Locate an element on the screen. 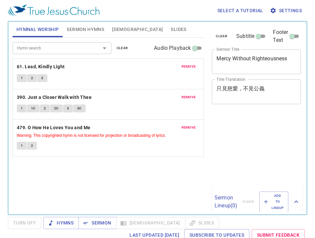 The height and width of the screenshot is (238, 315). span: Sermon is located at coordinates (97, 223).